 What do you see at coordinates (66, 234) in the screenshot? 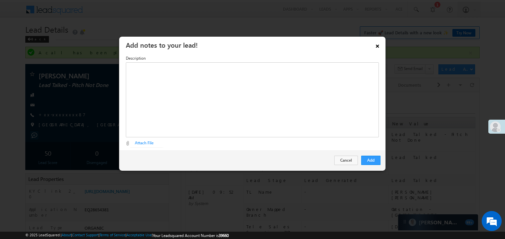
I see `a: About` at bounding box center [66, 234].